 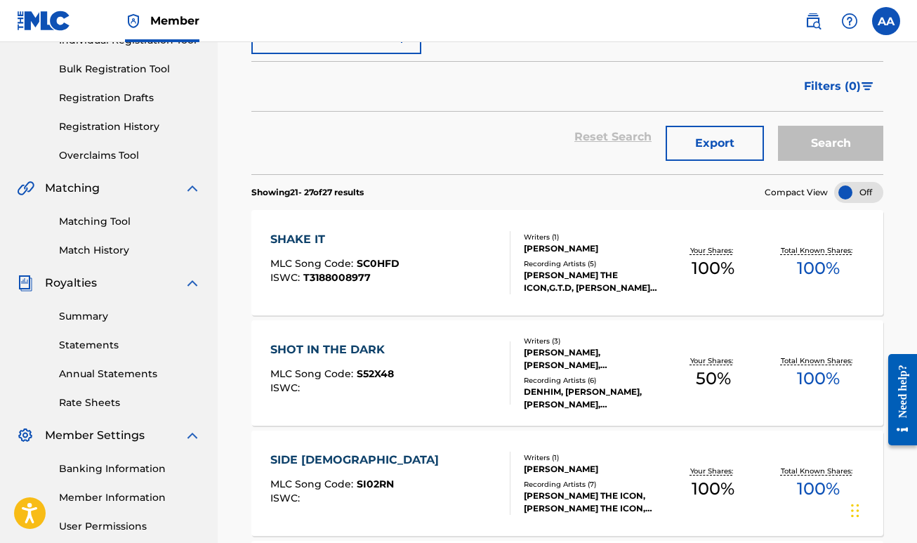 What do you see at coordinates (130, 497) in the screenshot?
I see `a: Member Information` at bounding box center [130, 497].